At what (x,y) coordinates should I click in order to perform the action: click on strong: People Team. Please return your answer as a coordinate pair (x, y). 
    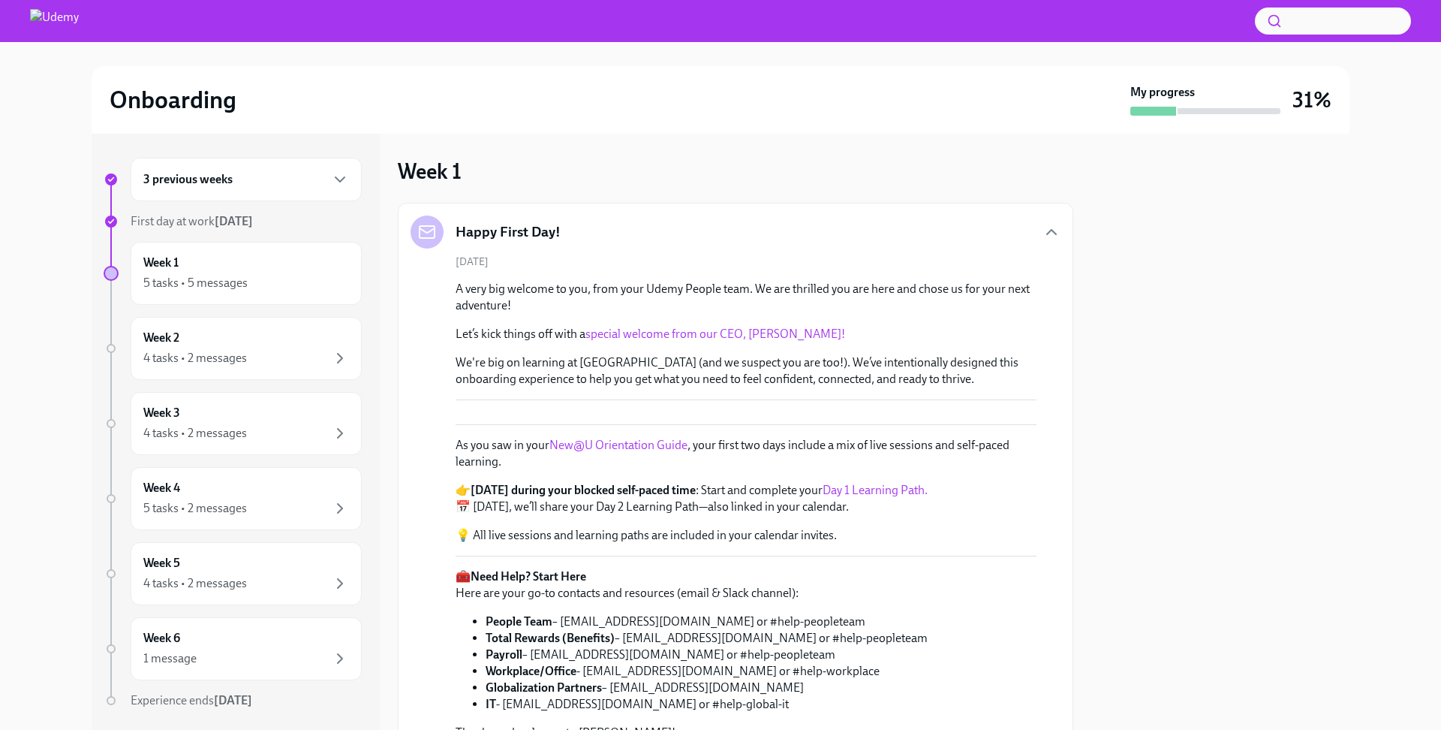
    Looking at the image, I should click on (519, 621).